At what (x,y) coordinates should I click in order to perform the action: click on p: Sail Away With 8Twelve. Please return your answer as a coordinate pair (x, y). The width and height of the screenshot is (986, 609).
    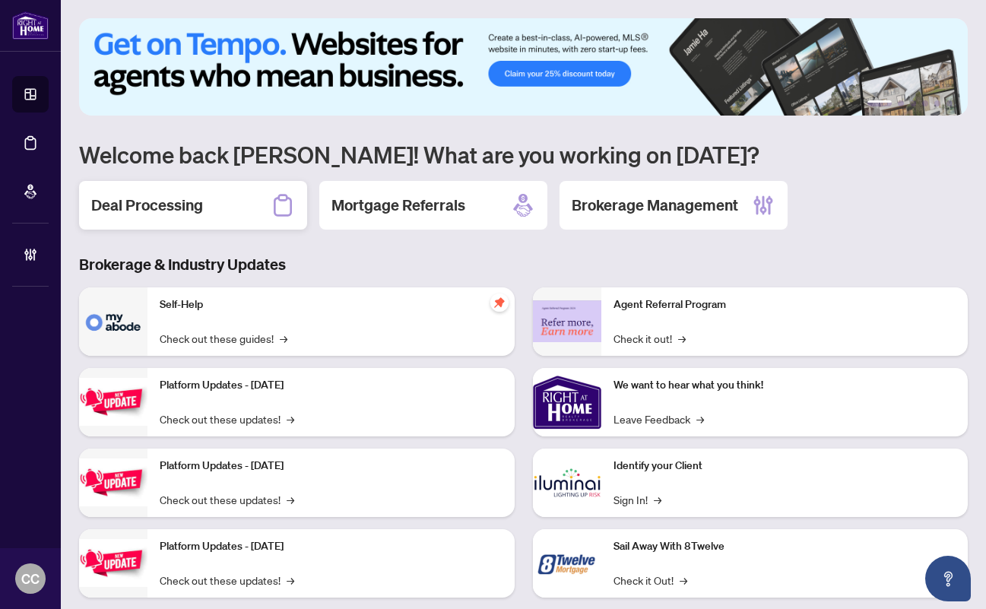
    Looking at the image, I should click on (785, 547).